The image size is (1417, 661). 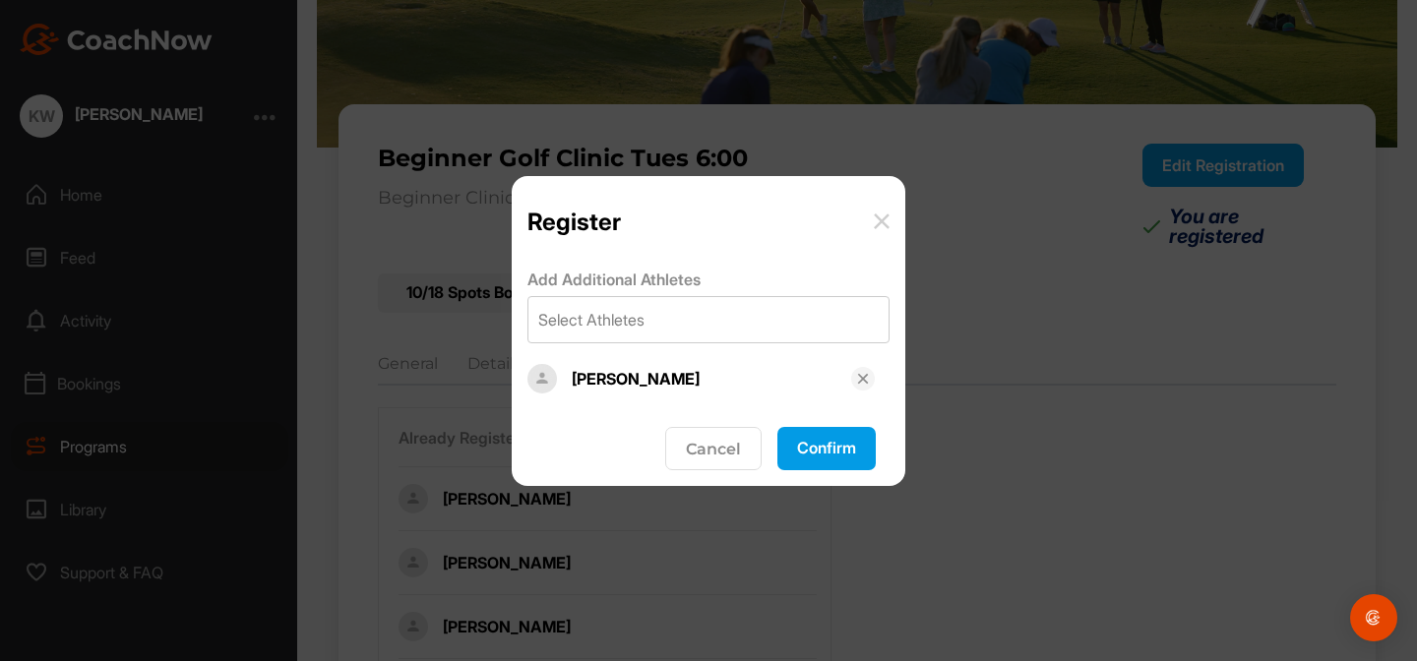 What do you see at coordinates (881, 221) in the screenshot?
I see `img: envelope` at bounding box center [881, 221].